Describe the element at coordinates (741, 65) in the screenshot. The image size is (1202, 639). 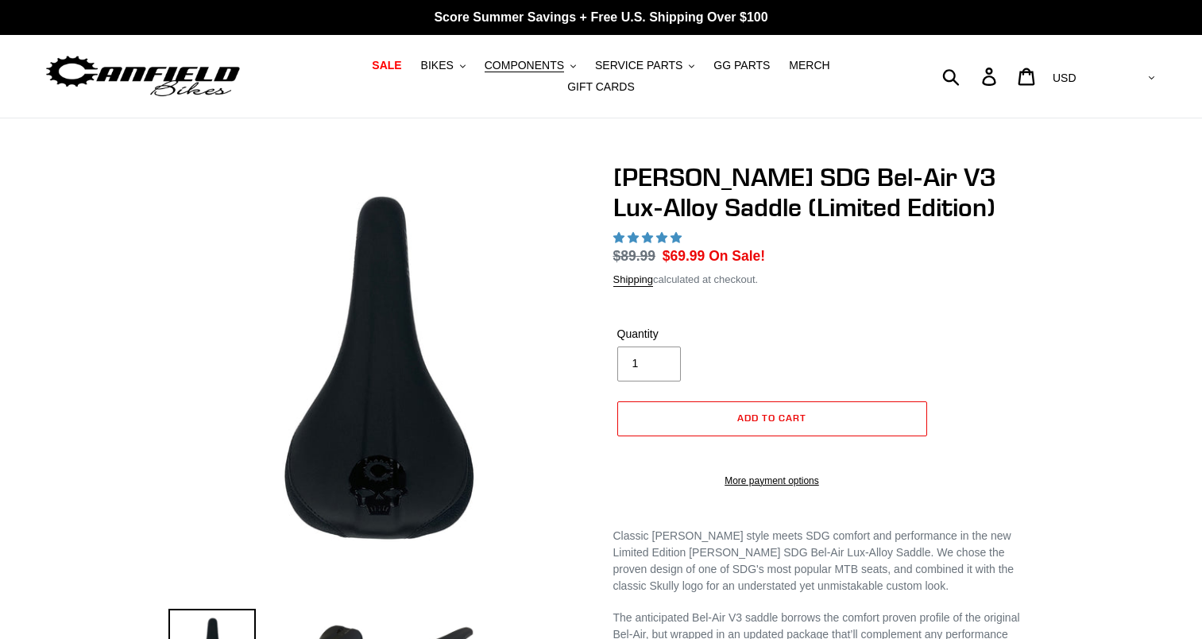
I see `span: GG PARTS` at that location.